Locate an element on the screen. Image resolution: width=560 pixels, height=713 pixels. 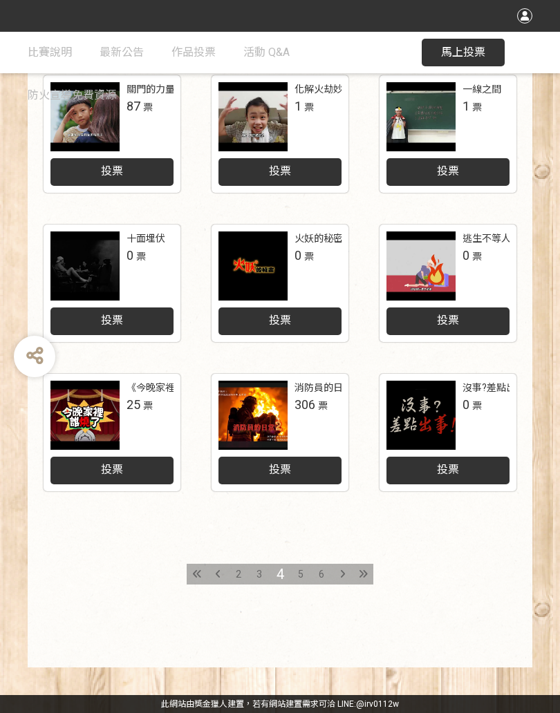
a: 此網站由獎金獵人建置，若有網站建置需求 is located at coordinates (240, 704).